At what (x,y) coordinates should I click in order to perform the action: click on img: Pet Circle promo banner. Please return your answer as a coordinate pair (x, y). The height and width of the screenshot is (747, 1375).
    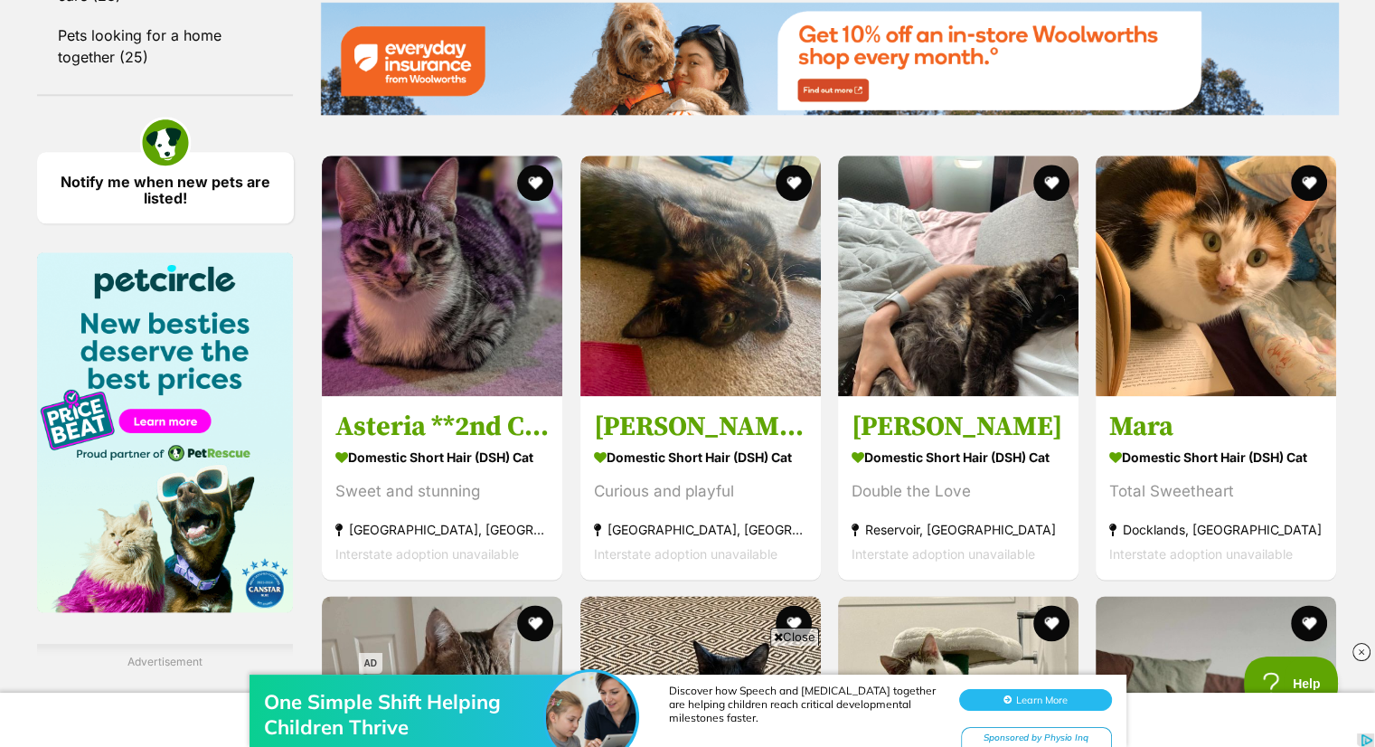
    Looking at the image, I should click on (165, 431).